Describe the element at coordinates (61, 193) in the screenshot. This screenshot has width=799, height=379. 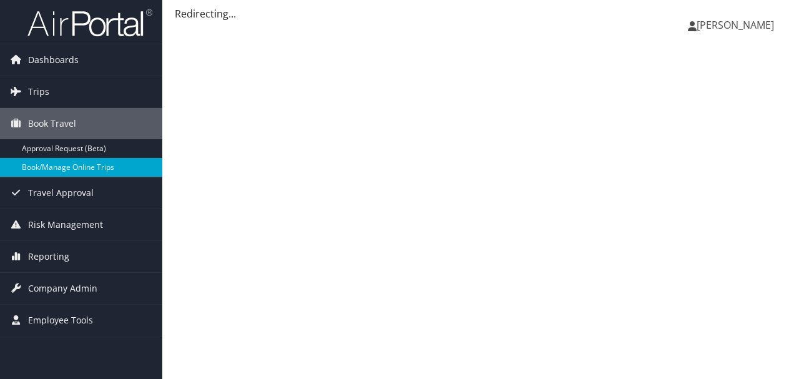
I see `span: Travel Approval` at that location.